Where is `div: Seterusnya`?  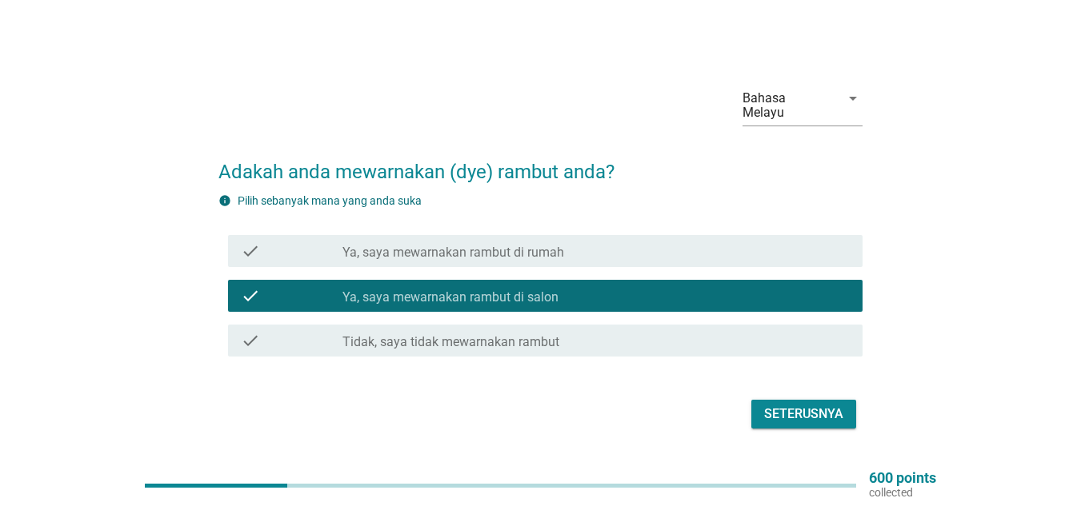
div: Seterusnya is located at coordinates (803, 414).